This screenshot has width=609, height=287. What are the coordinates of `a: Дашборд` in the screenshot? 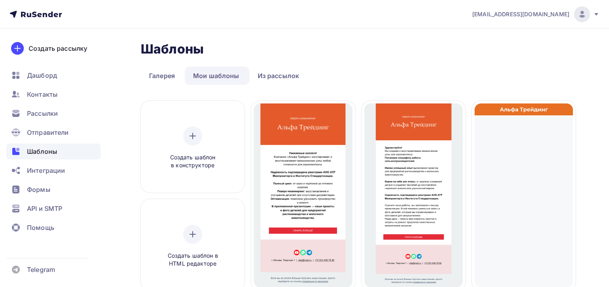 It's located at (54, 75).